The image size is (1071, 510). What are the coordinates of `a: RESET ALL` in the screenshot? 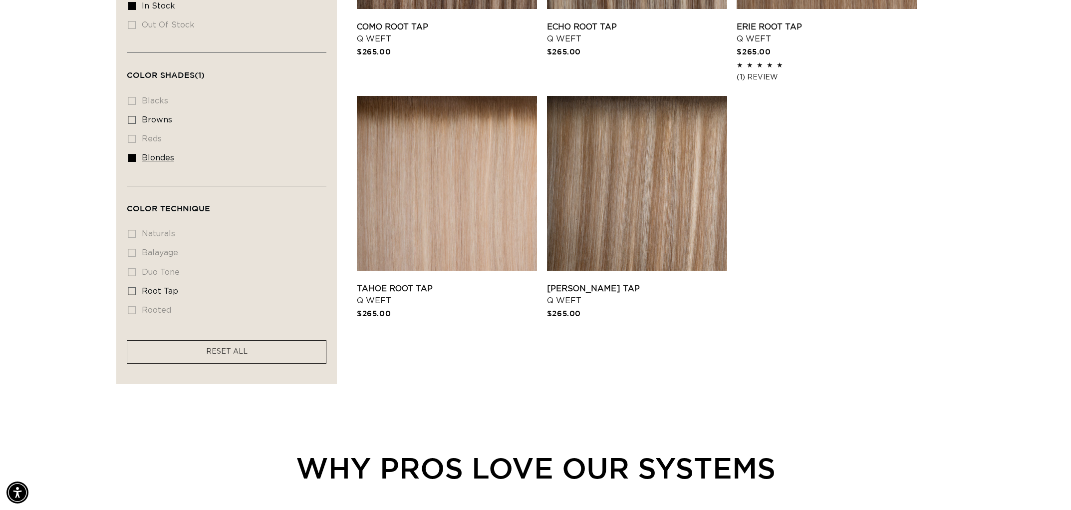 It's located at (227, 351).